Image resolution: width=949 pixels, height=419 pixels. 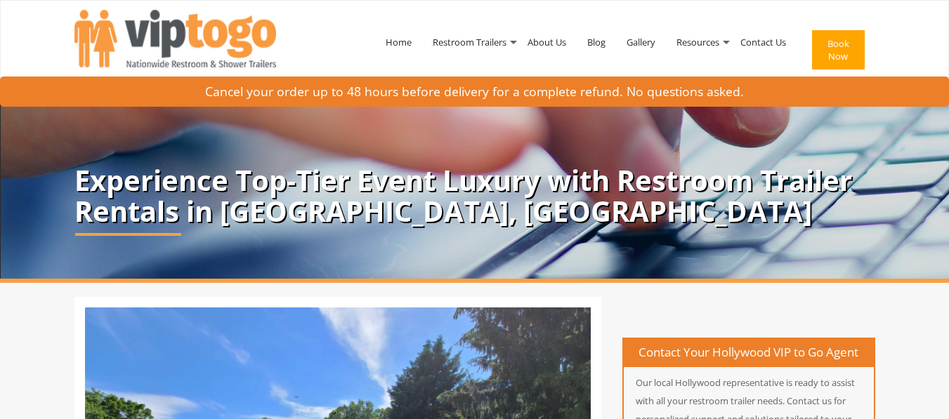 I want to click on a: About Us, so click(x=546, y=42).